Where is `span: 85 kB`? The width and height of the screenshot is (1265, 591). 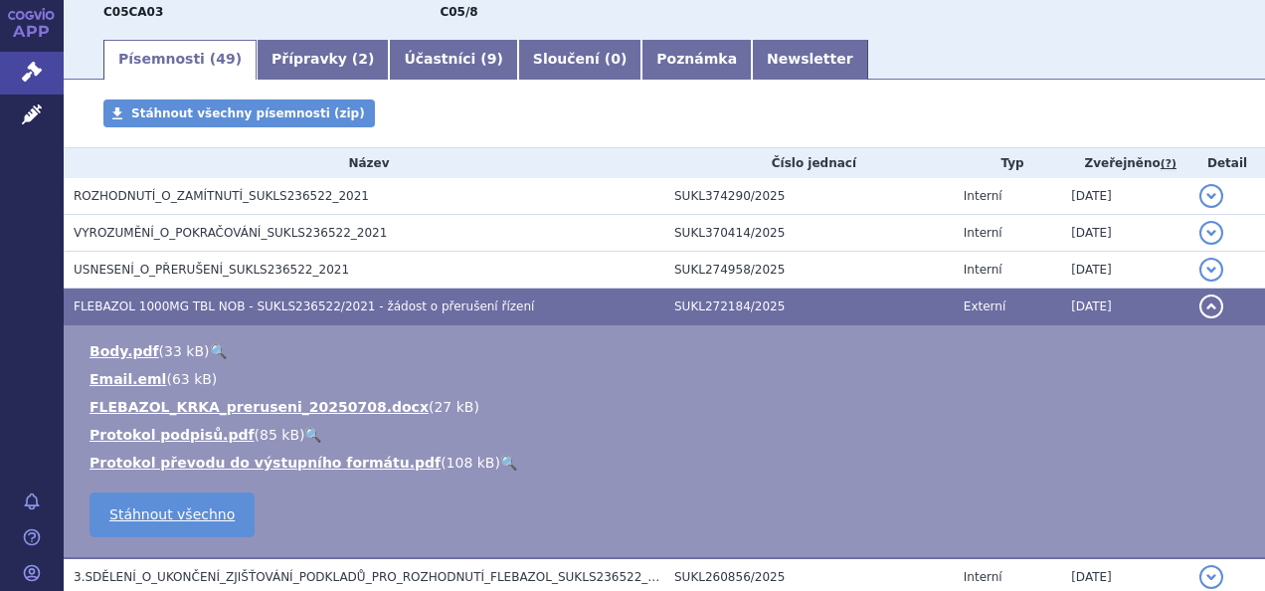
span: 85 kB is located at coordinates (279, 435).